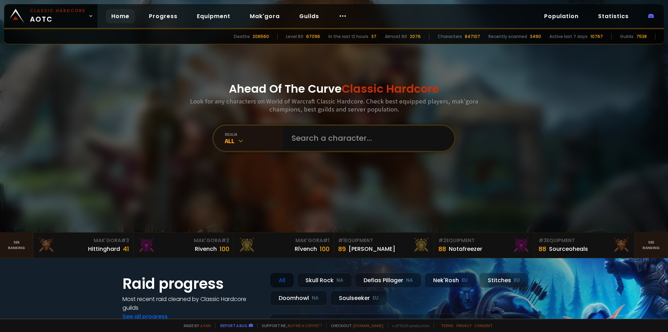  What do you see at coordinates (465, 248) in the screenshot?
I see `div: Notafreezer` at bounding box center [465, 248].